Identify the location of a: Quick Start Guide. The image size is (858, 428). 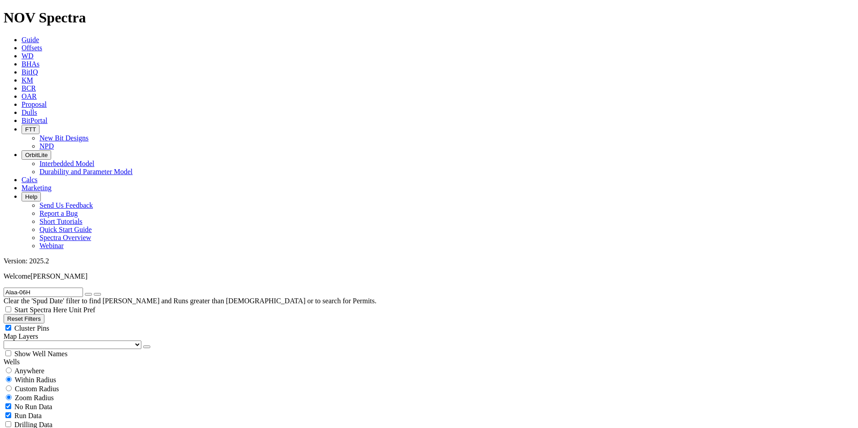
(65, 229).